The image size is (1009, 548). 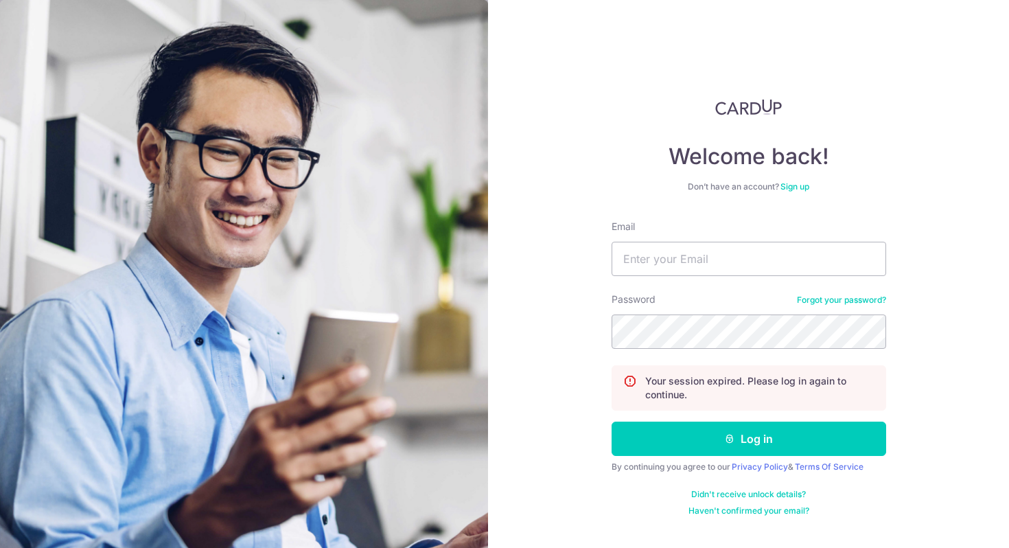 I want to click on a: Didn't receive unlock details?, so click(x=748, y=494).